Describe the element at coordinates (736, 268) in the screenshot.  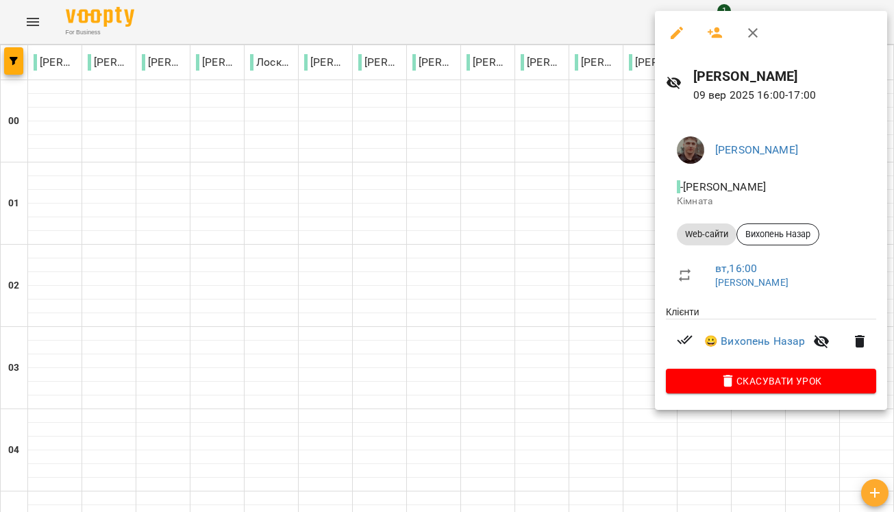
I see `a: вт , 16:00` at that location.